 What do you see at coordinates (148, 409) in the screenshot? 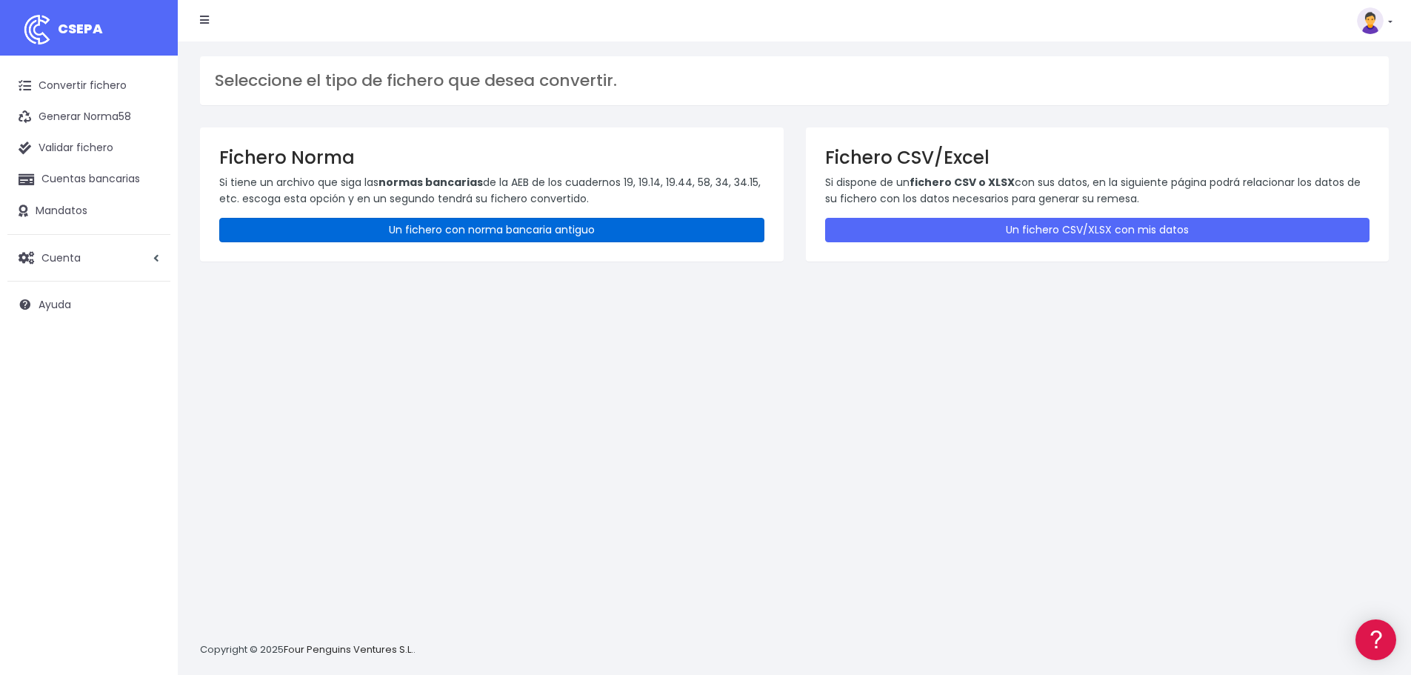
I see `button: Contáctanos` at bounding box center [148, 409].